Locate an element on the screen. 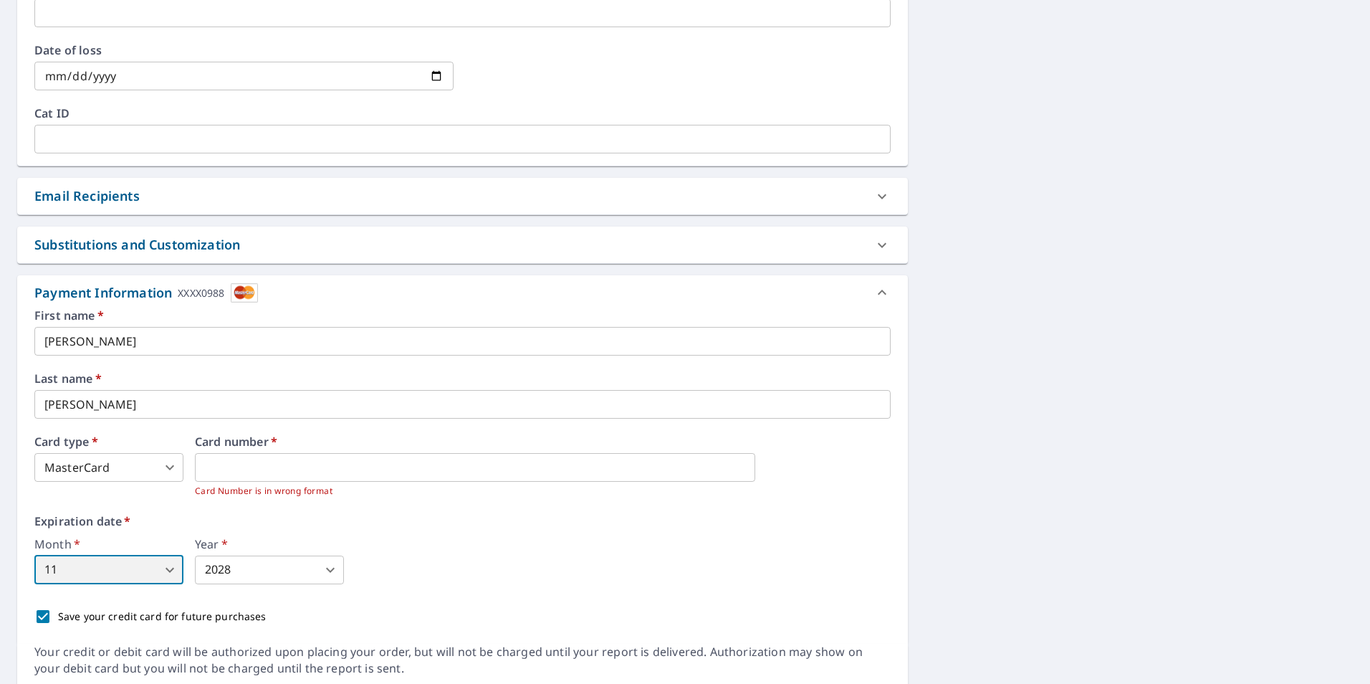  label: First name is located at coordinates (462, 315).